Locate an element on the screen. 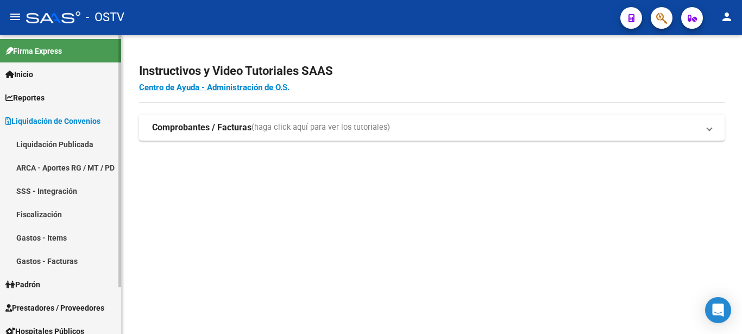  span: Prestadores / Proveedores is located at coordinates (55, 308).